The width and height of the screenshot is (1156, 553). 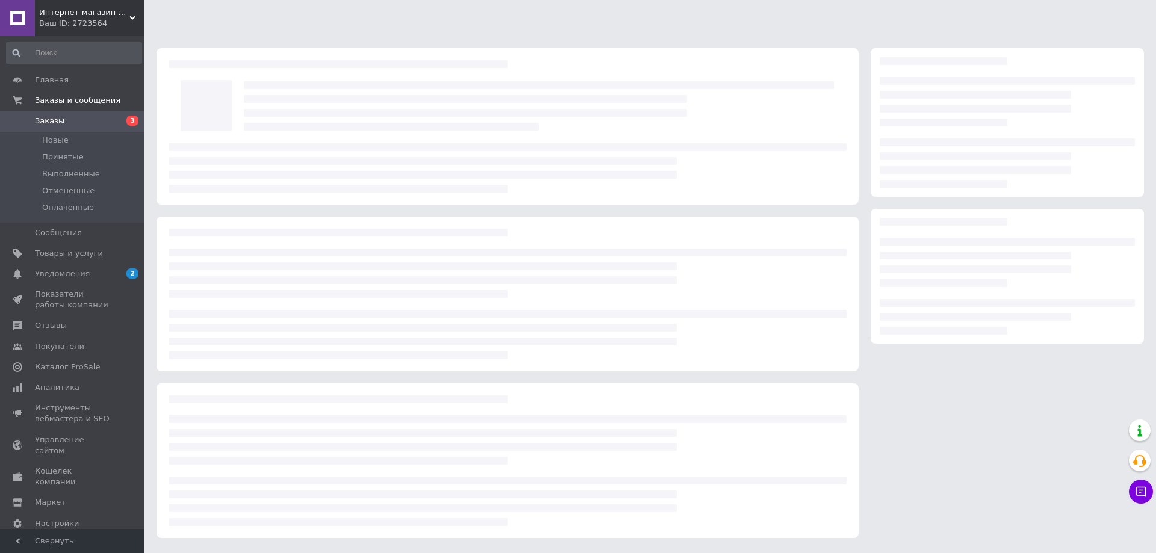 What do you see at coordinates (62, 274) in the screenshot?
I see `span: Уведомления` at bounding box center [62, 274].